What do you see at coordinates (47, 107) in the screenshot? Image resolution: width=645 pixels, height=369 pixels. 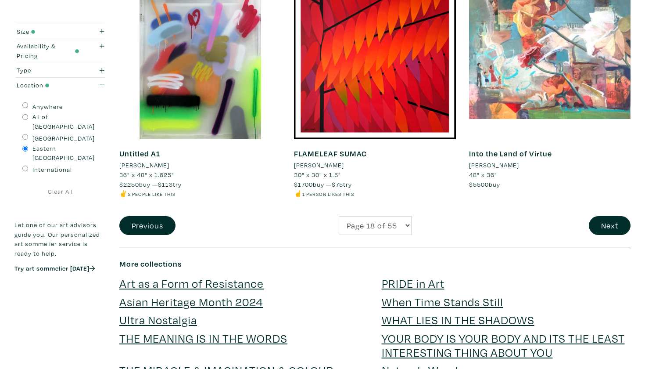 I see `label: Anywhere` at bounding box center [47, 107].